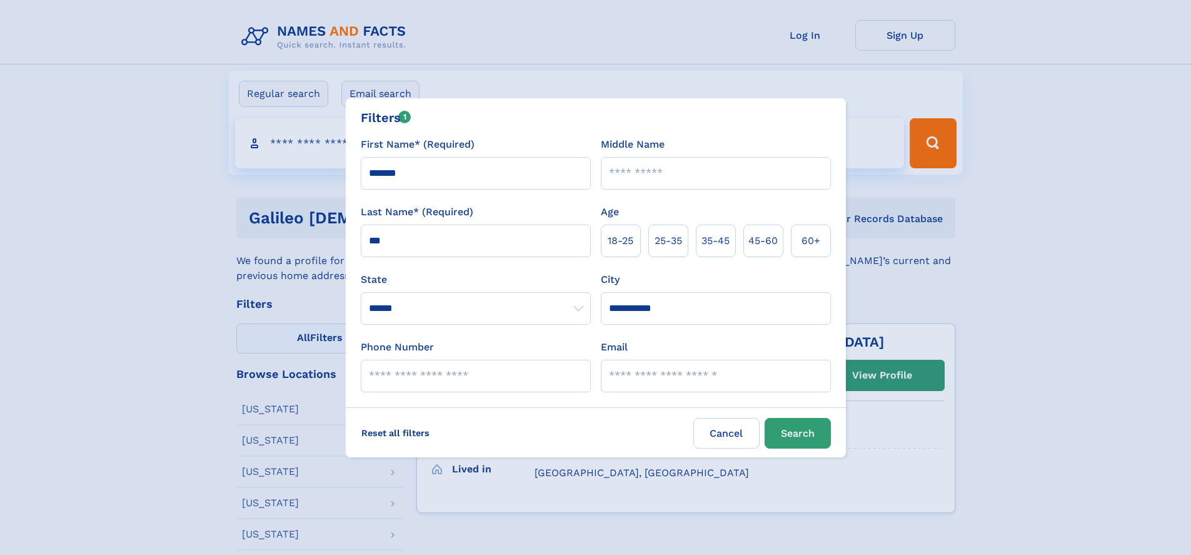 This screenshot has width=1191, height=555. I want to click on button: Search, so click(798, 433).